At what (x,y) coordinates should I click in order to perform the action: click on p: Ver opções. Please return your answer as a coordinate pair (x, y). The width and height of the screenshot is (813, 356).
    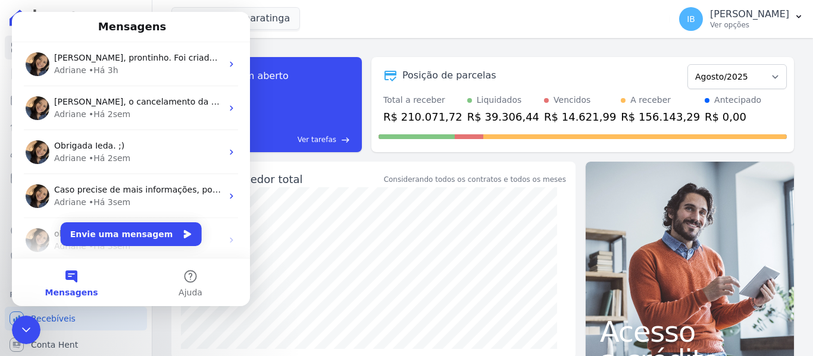
    Looking at the image, I should click on (749, 25).